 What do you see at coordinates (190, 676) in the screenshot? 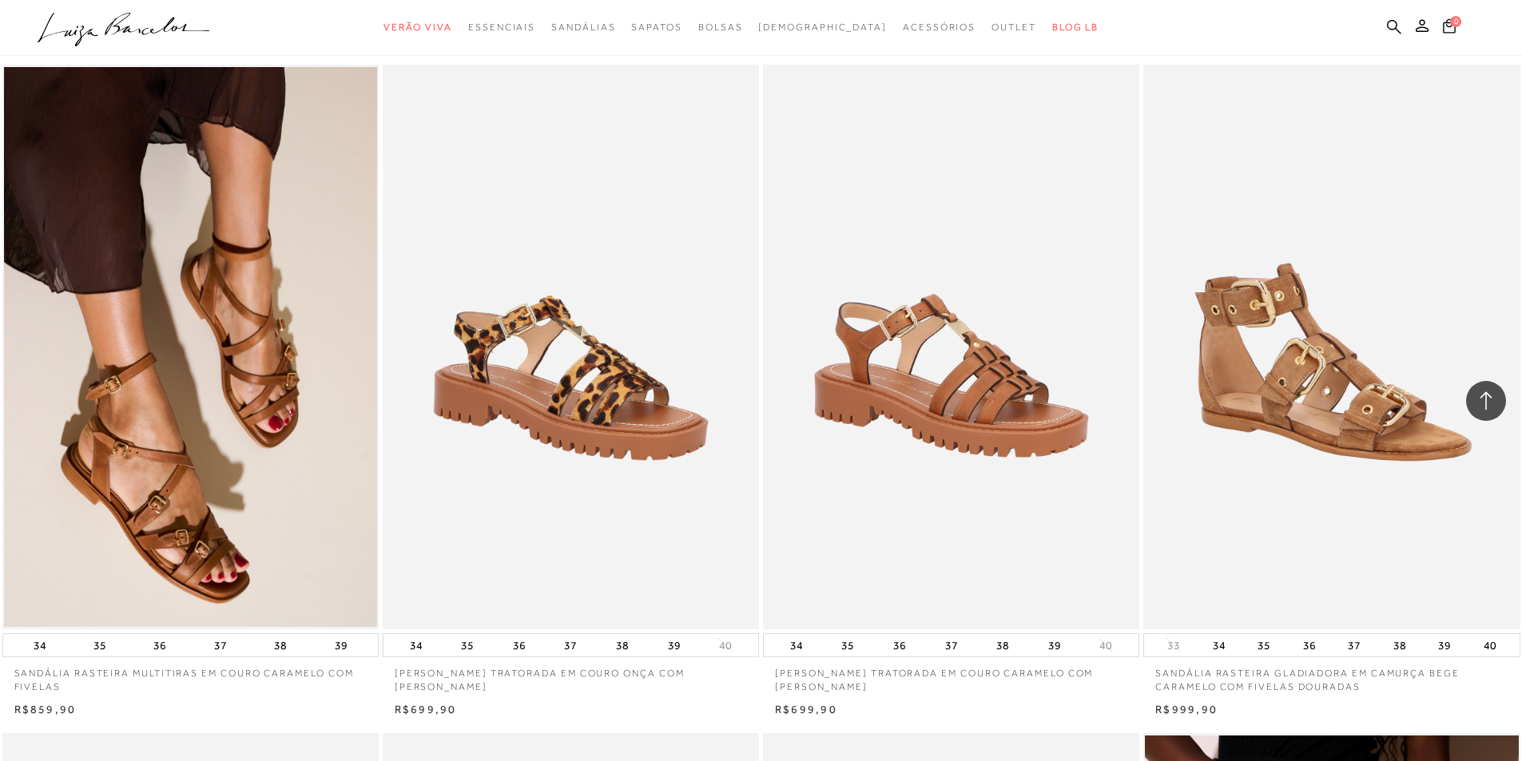
I see `p: SANDÁLIA RASTEIRA MULTITIRAS EM COURO CARAMELO COM FIVELAS` at bounding box center [190, 676].